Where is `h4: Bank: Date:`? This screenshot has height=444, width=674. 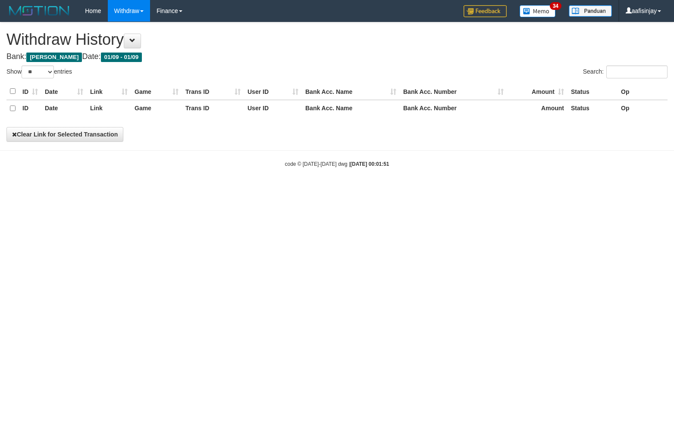 h4: Bank: Date: is located at coordinates (337, 57).